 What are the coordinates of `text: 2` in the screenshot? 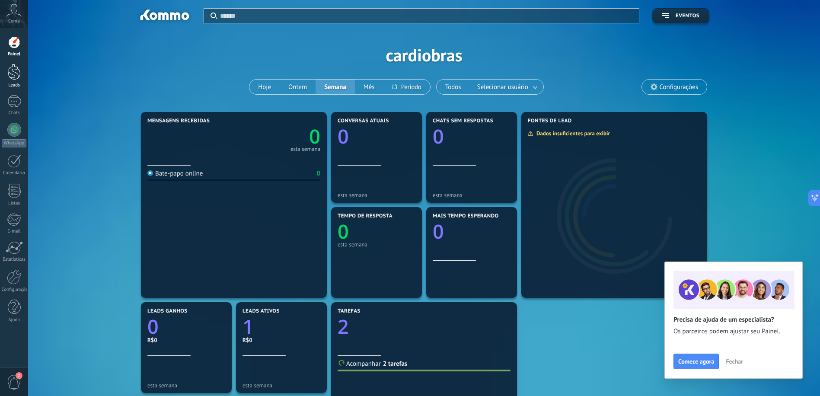 It's located at (343, 327).